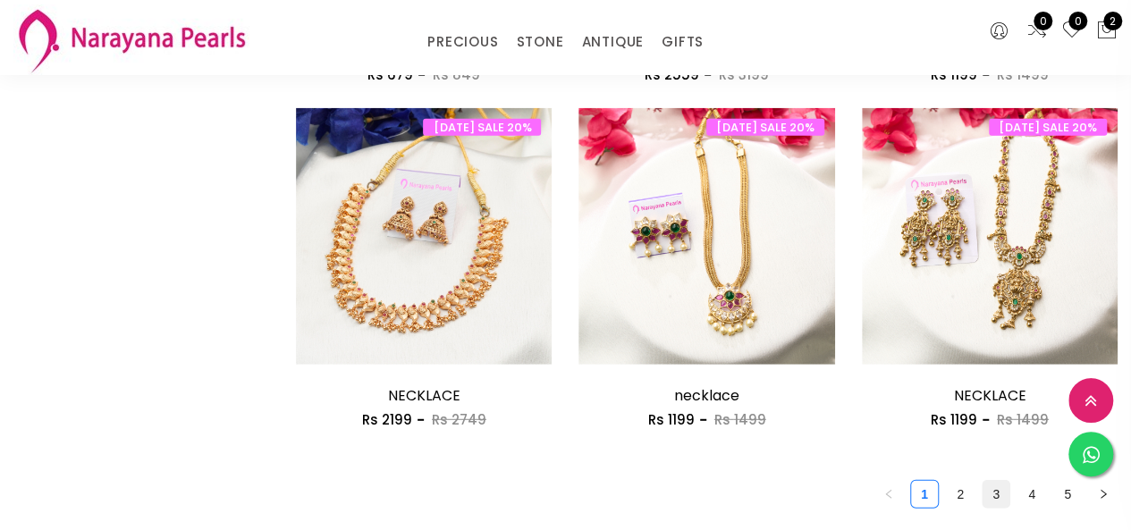  What do you see at coordinates (889, 495) in the screenshot?
I see `li: Previous Page` at bounding box center [889, 495].